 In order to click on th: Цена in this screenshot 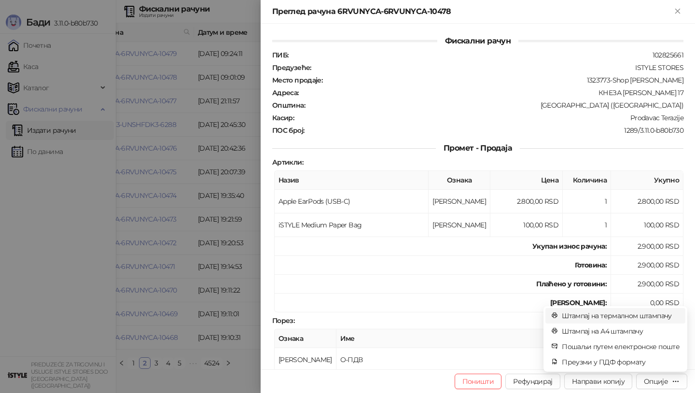, I will do `click(527, 180)`.